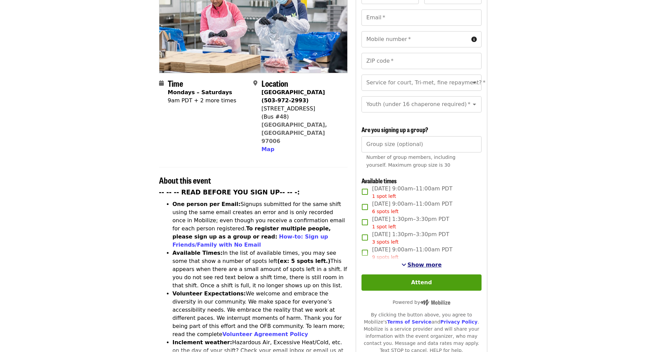 The height and width of the screenshot is (352, 646). What do you see at coordinates (302, 117) in the screenshot?
I see `div: (Bus #48)` at bounding box center [302, 117].